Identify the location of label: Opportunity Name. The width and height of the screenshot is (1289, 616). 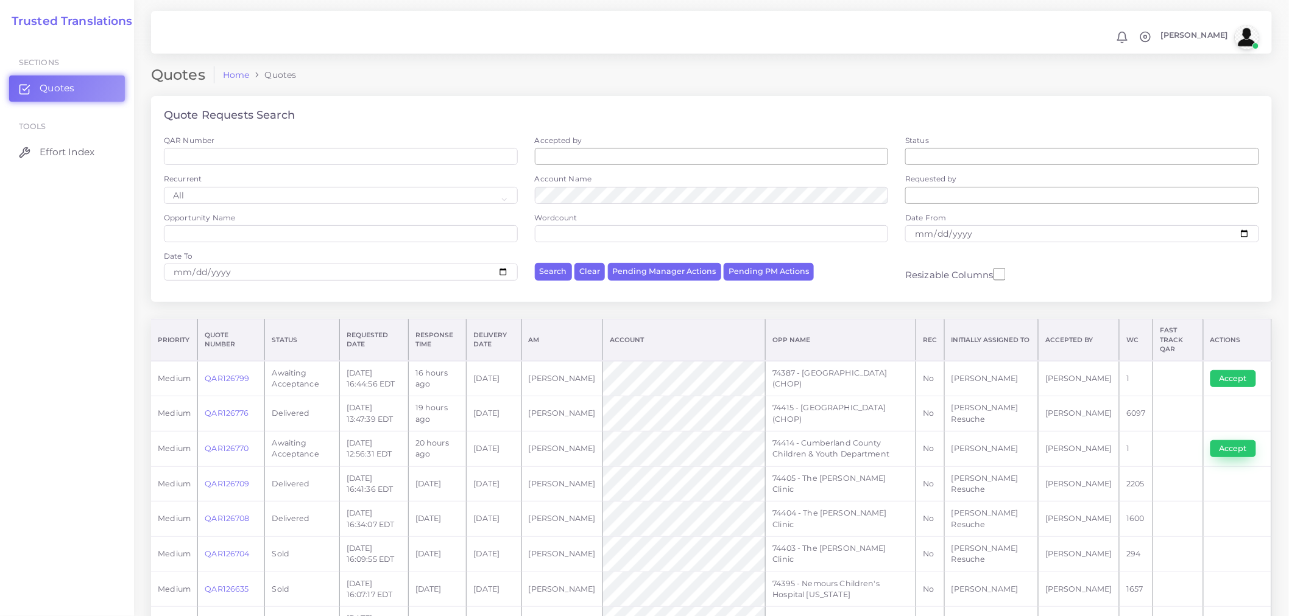
(199, 217).